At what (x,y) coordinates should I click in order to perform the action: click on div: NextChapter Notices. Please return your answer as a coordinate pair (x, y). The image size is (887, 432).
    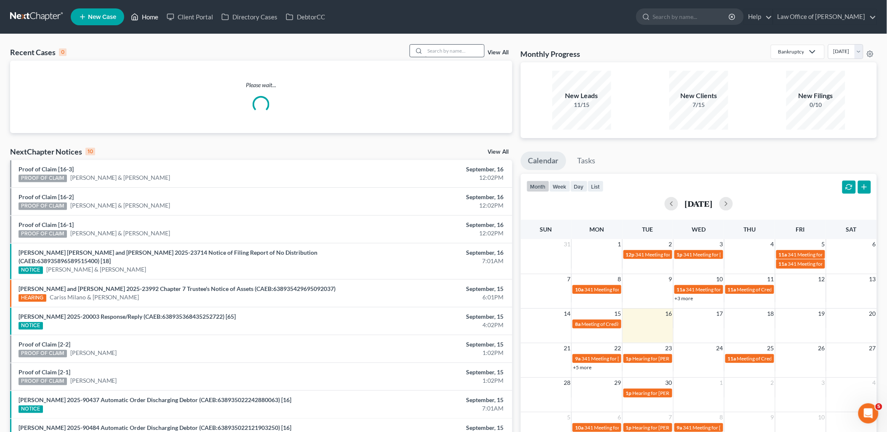
    Looking at the image, I should click on (53, 152).